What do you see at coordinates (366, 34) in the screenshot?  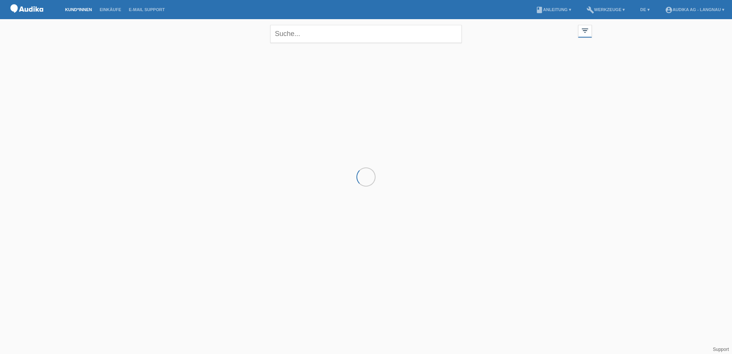 I see `input: Suche...` at bounding box center [366, 34].